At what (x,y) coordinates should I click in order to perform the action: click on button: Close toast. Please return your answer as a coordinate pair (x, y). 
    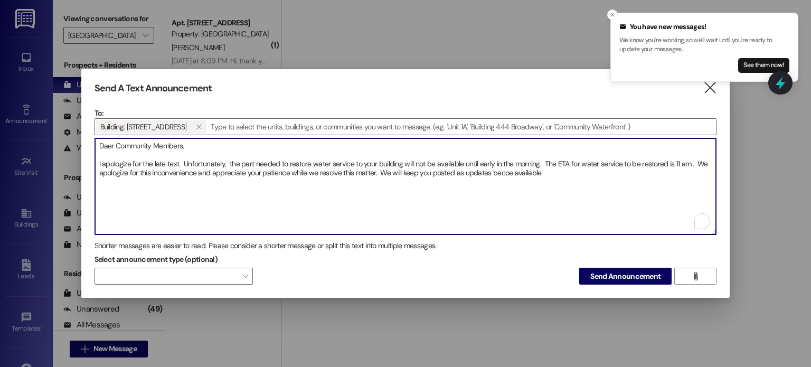
    Looking at the image, I should click on (613, 15).